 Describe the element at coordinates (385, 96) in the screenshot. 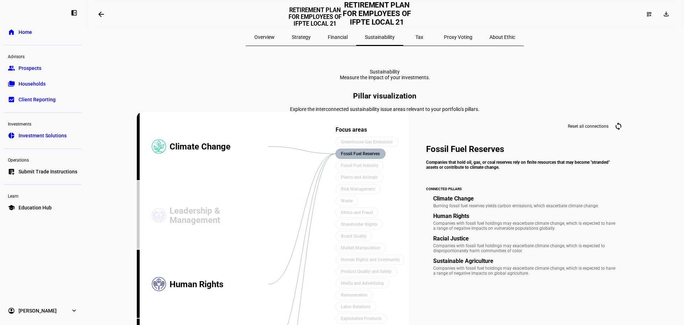

I see `h2: Pillar visualization` at that location.